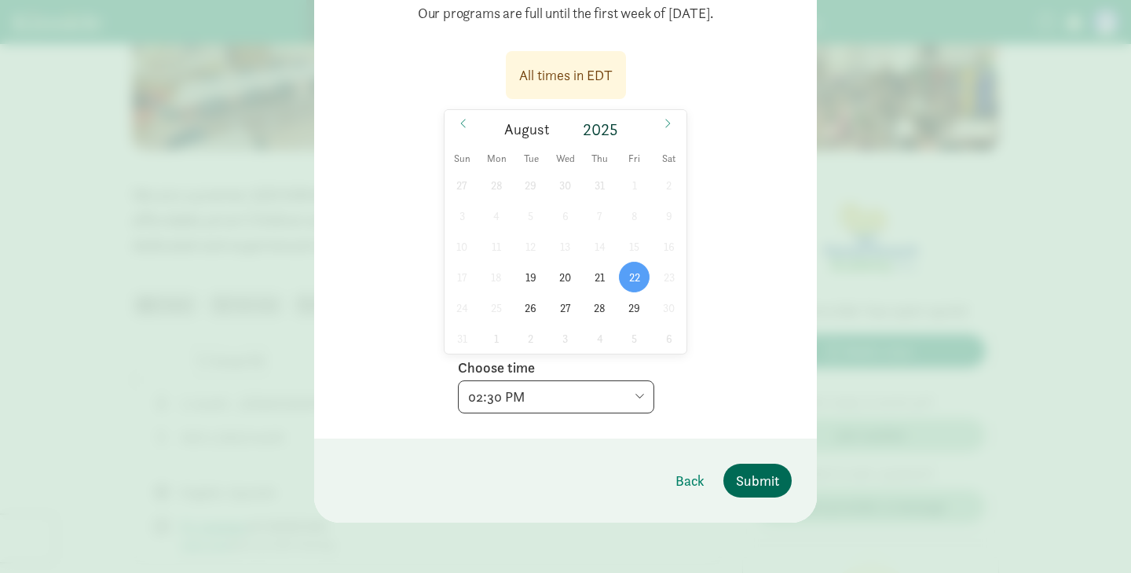  I want to click on span: August 21, 2025, so click(599, 277).